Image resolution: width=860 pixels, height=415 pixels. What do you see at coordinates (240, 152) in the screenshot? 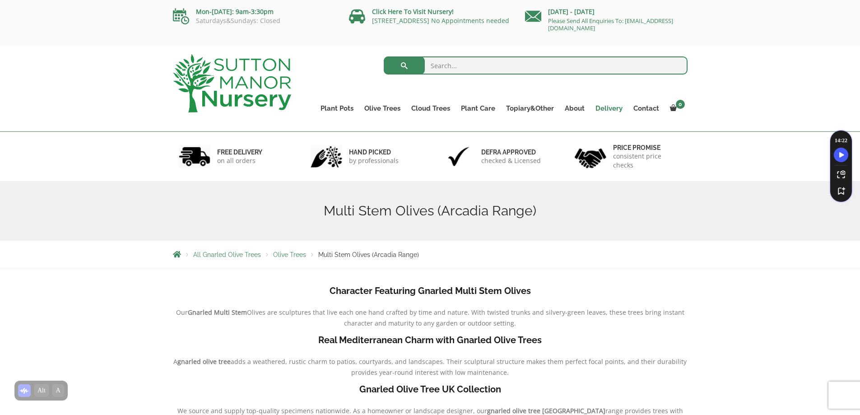
I see `h6: FREE DELIVERY` at bounding box center [240, 152].